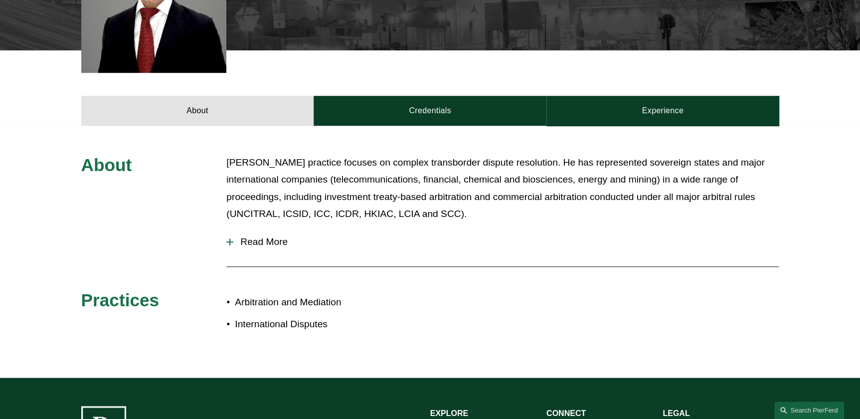  Describe the element at coordinates (676, 413) in the screenshot. I see `strong: LEGAL` at that location.